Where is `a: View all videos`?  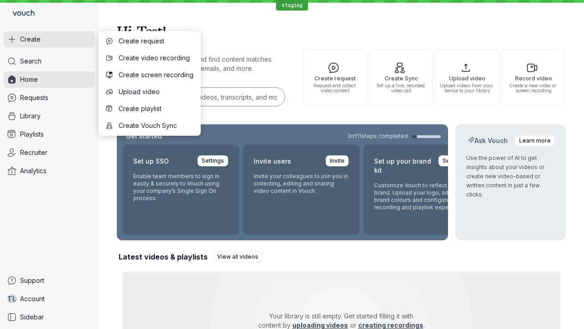 a: View all videos is located at coordinates (238, 257).